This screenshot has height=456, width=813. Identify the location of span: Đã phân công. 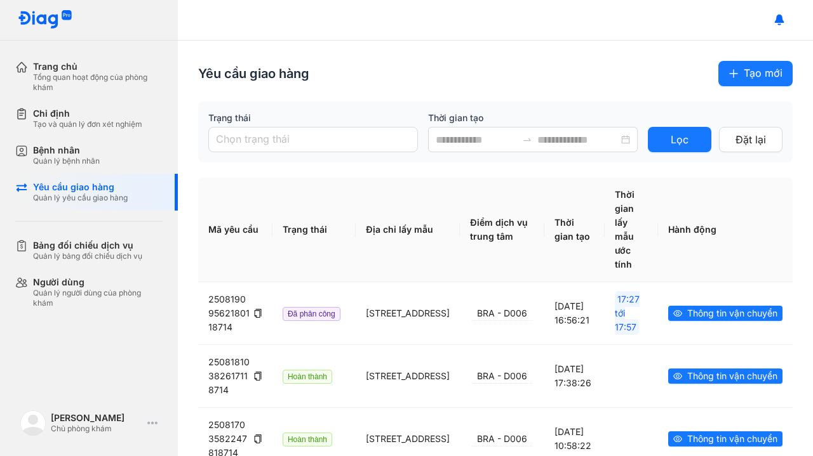
(311, 314).